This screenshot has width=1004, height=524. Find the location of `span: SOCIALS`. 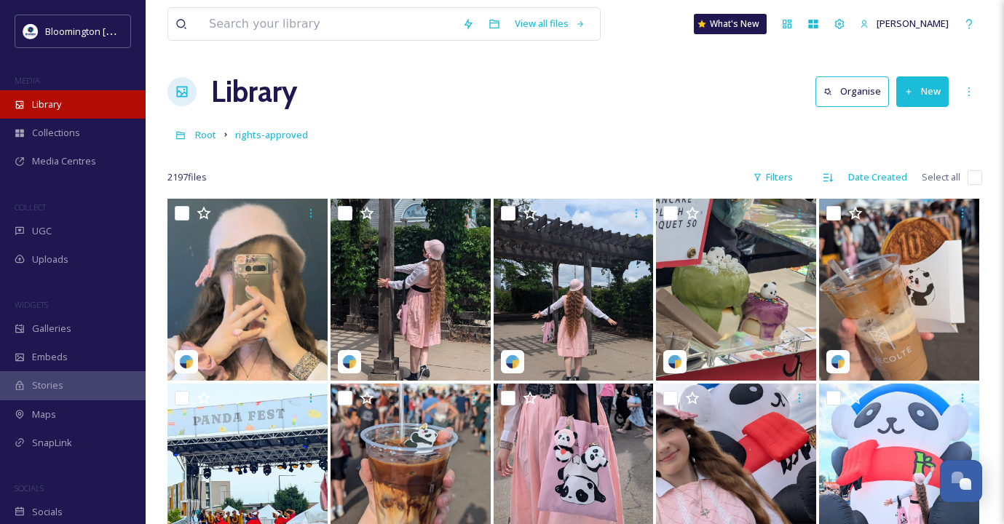

span: SOCIALS is located at coordinates (29, 488).